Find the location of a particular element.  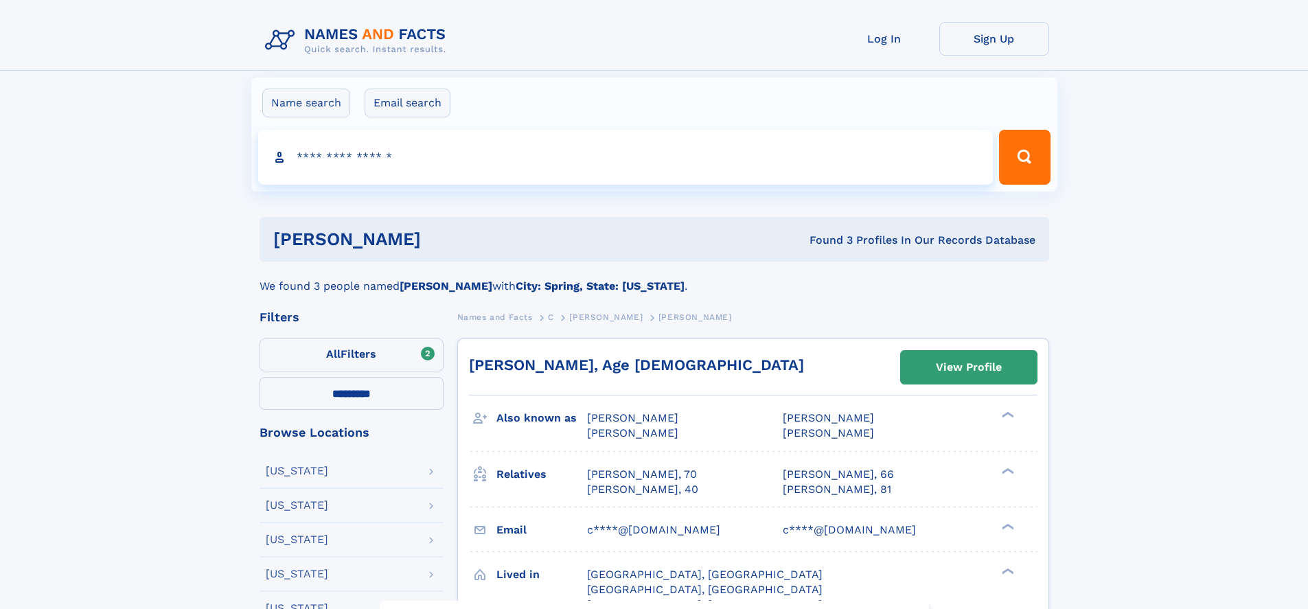

span: All is located at coordinates (333, 354).